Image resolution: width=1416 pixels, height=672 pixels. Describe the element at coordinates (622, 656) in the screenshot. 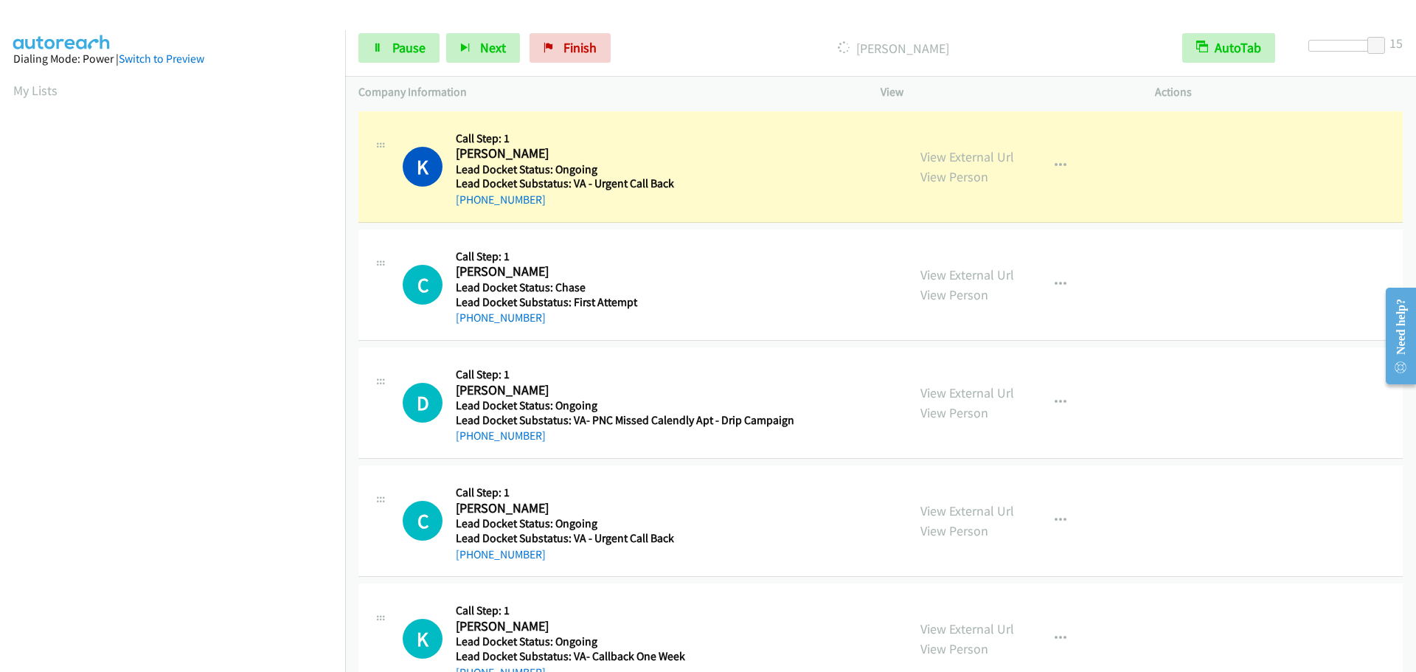

I see `h5: Lead Docket Substatus: VA- Callback One Week` at that location.